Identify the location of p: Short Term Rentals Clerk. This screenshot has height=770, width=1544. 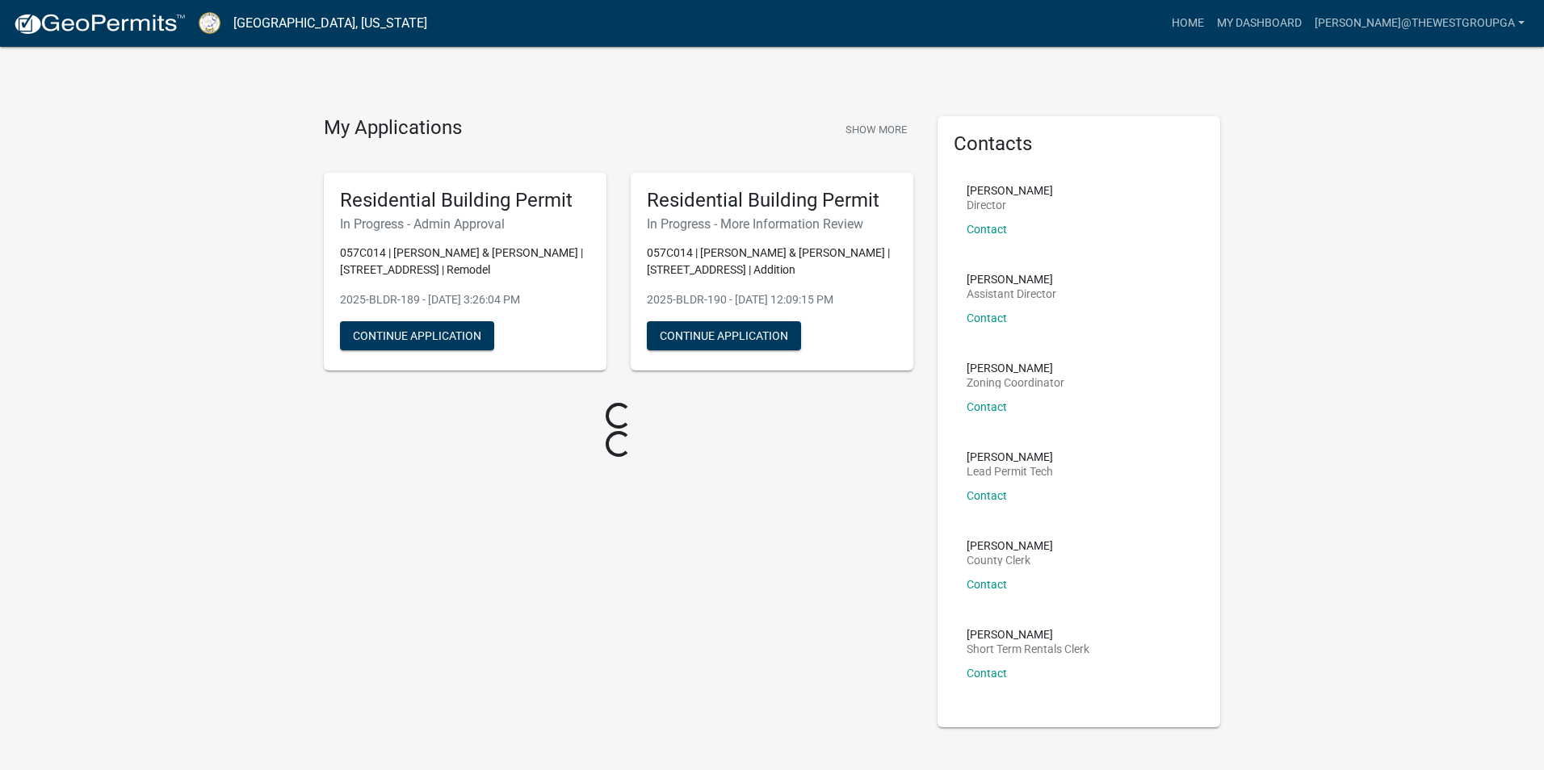
(1028, 649).